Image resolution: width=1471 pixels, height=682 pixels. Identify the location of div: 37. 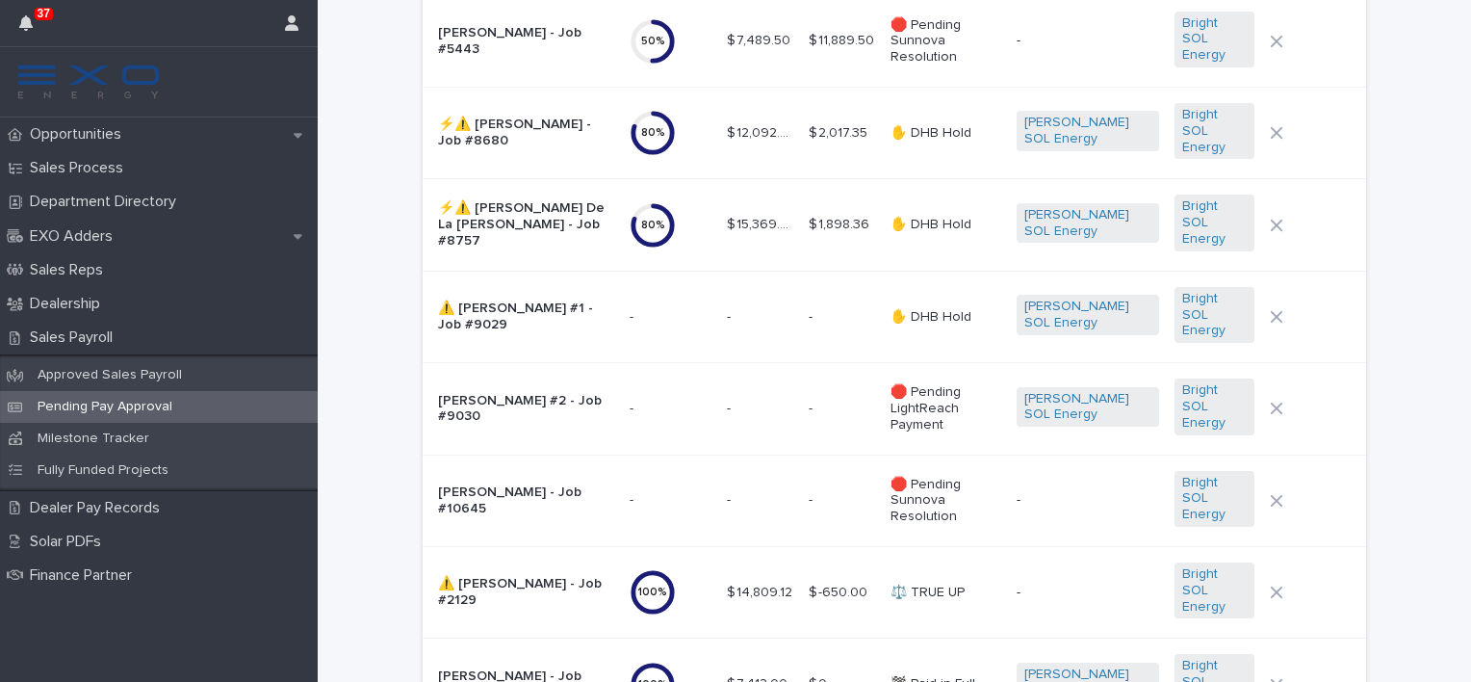
(32, 29).